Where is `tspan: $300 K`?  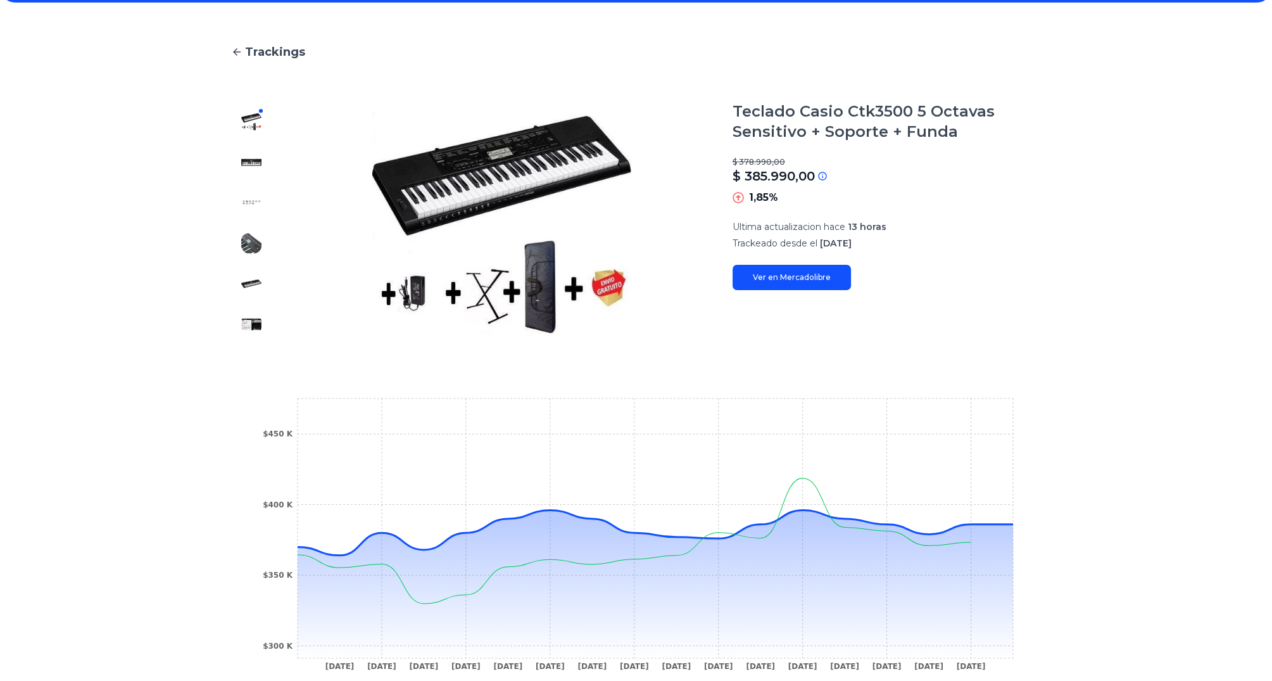 tspan: $300 K is located at coordinates (278, 646).